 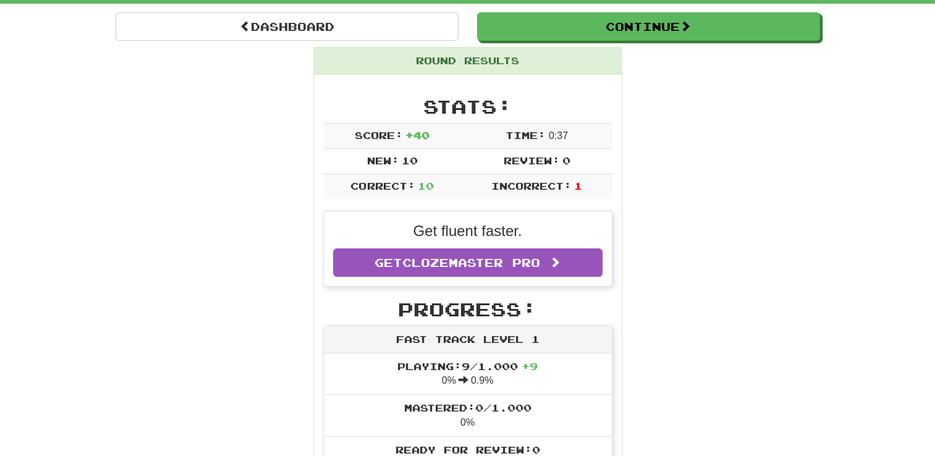 What do you see at coordinates (468, 407) in the screenshot?
I see `span: Mastered: 0 / 1.000` at bounding box center [468, 407].